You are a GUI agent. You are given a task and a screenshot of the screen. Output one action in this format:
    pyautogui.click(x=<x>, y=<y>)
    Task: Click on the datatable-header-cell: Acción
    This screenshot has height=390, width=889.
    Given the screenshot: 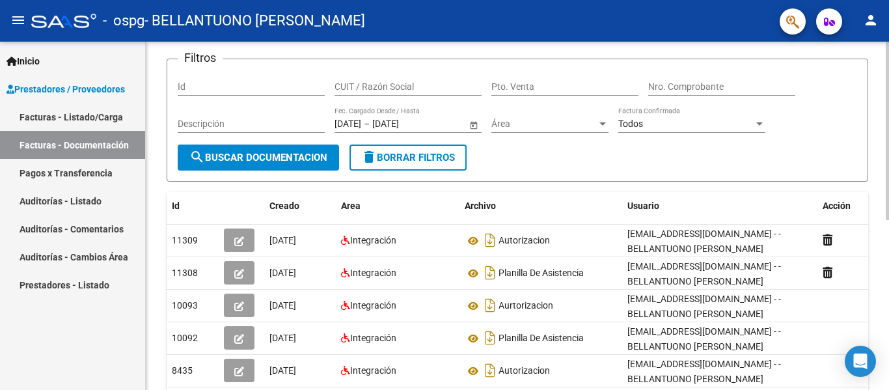 What is the action you would take?
    pyautogui.click(x=850, y=206)
    